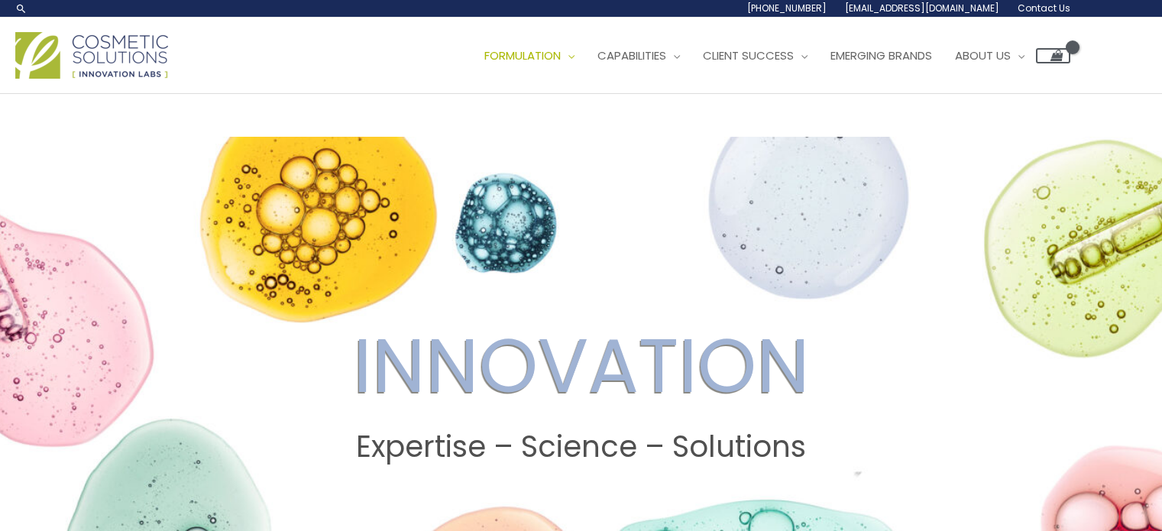 The image size is (1162, 531). Describe the element at coordinates (881, 55) in the screenshot. I see `span: Emerging Brands` at that location.